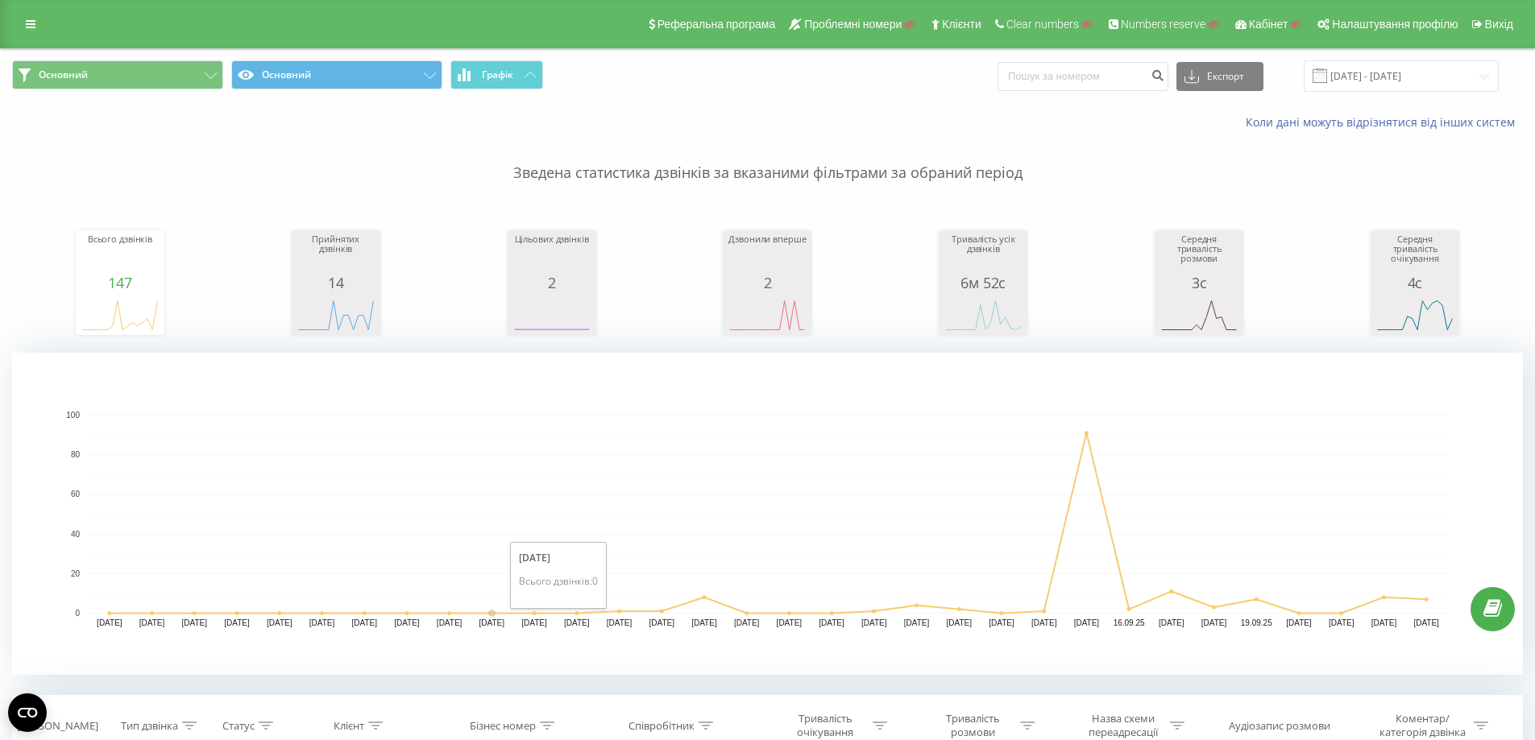 Image resolution: width=1535 pixels, height=740 pixels. What do you see at coordinates (961, 24) in the screenshot?
I see `span: Клієнти` at bounding box center [961, 24].